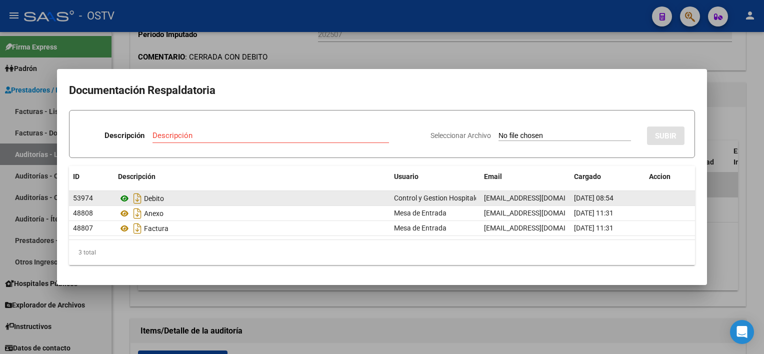  Describe the element at coordinates (742, 332) in the screenshot. I see `div: Open Intercom Messenger` at that location.